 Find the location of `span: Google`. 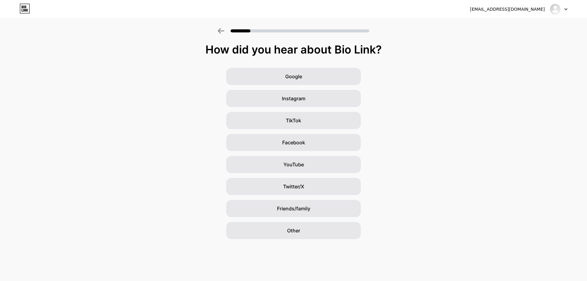

span: Google is located at coordinates (294, 76).